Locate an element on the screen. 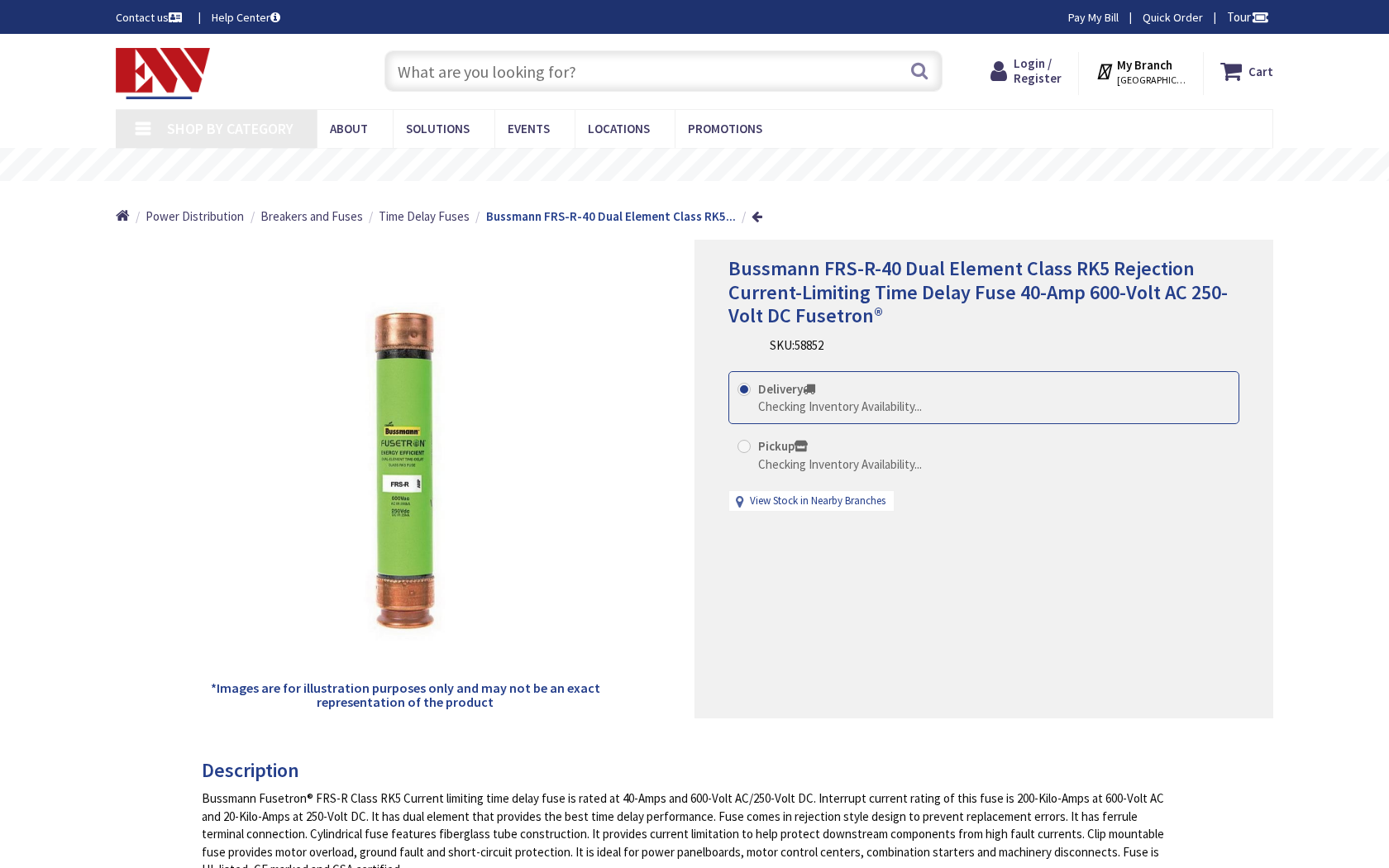 Image resolution: width=1389 pixels, height=868 pixels. span: Power Distribution is located at coordinates (195, 216).